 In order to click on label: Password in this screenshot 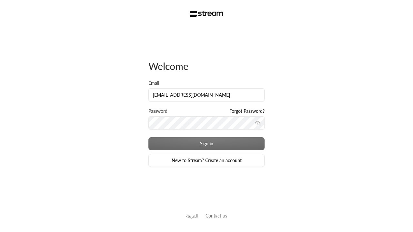, I will do `click(158, 111)`.